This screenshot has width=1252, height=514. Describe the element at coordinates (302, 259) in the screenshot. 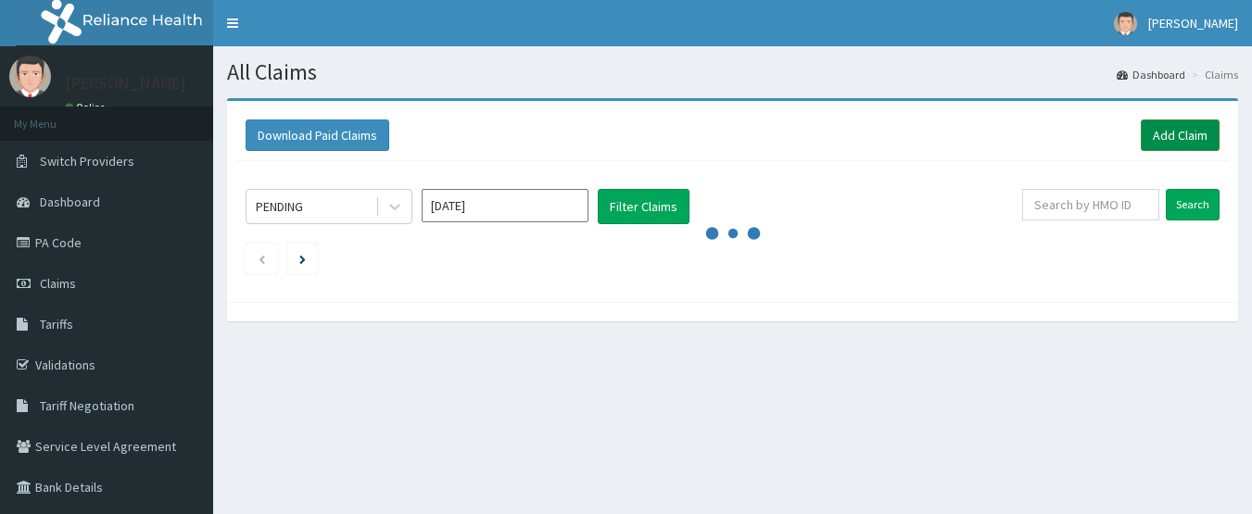

I see `a: Next page` at that location.